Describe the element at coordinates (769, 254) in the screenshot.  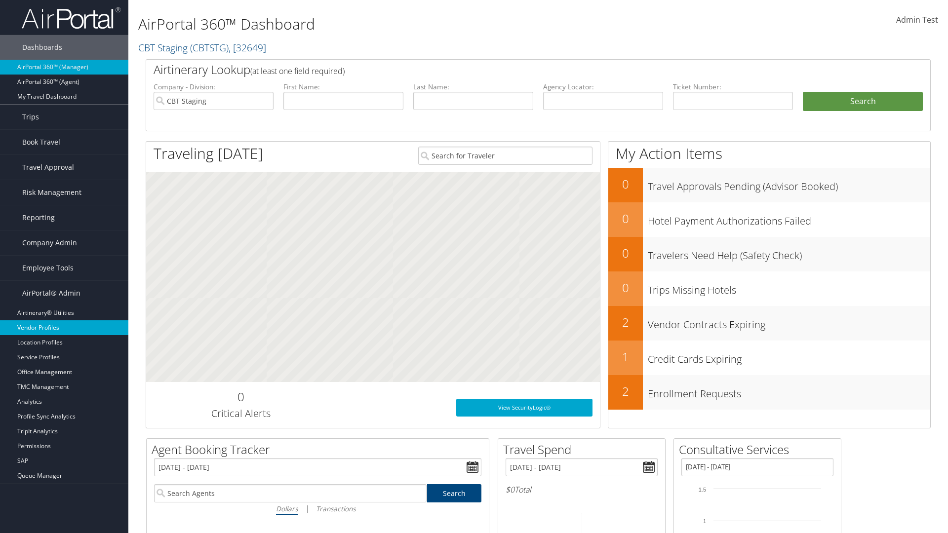
I see `a: 0Travelers Need Help (Safety Check)` at that location.